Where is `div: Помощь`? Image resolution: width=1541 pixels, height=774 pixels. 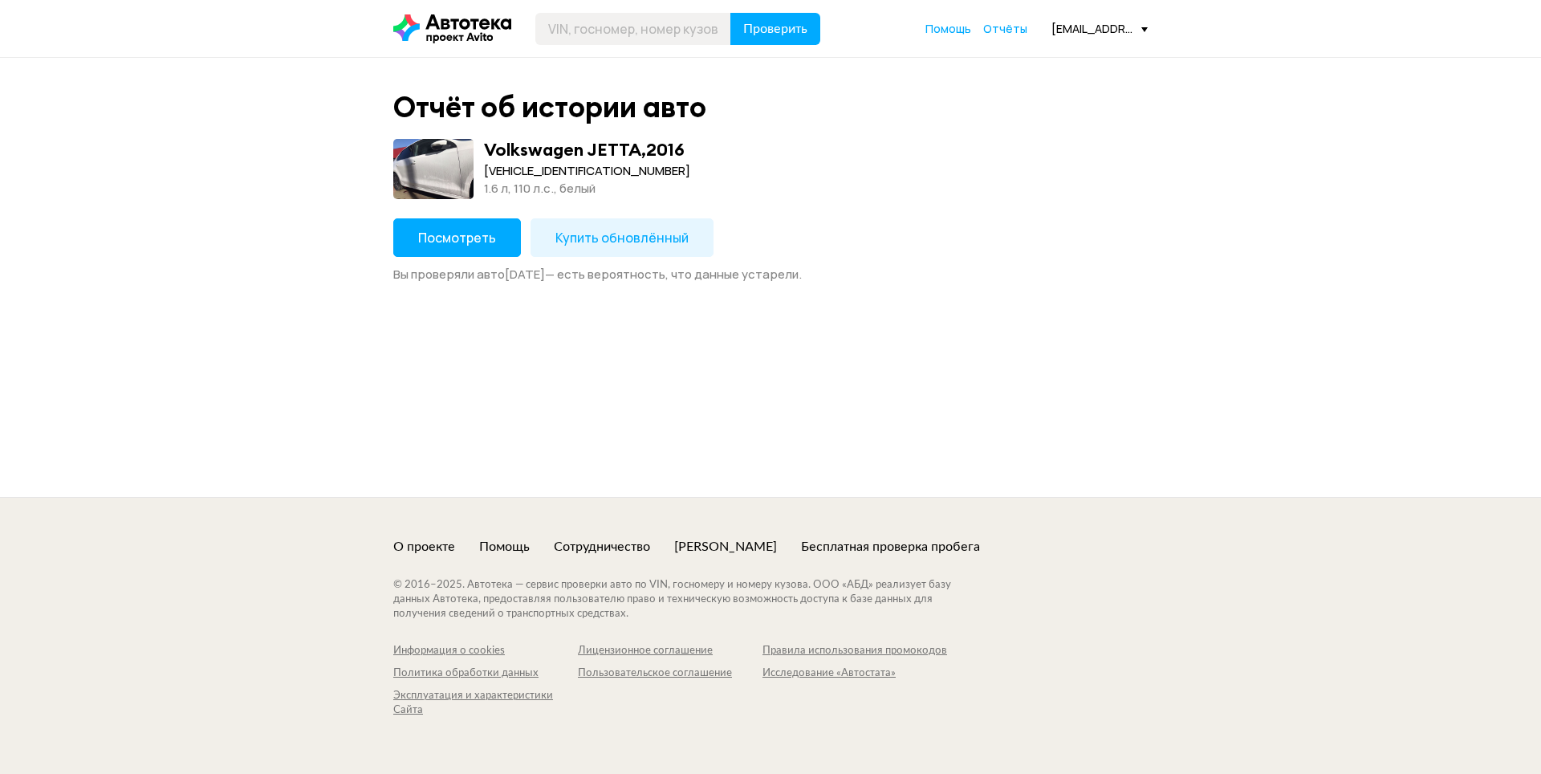
div: Помощь is located at coordinates (504, 547).